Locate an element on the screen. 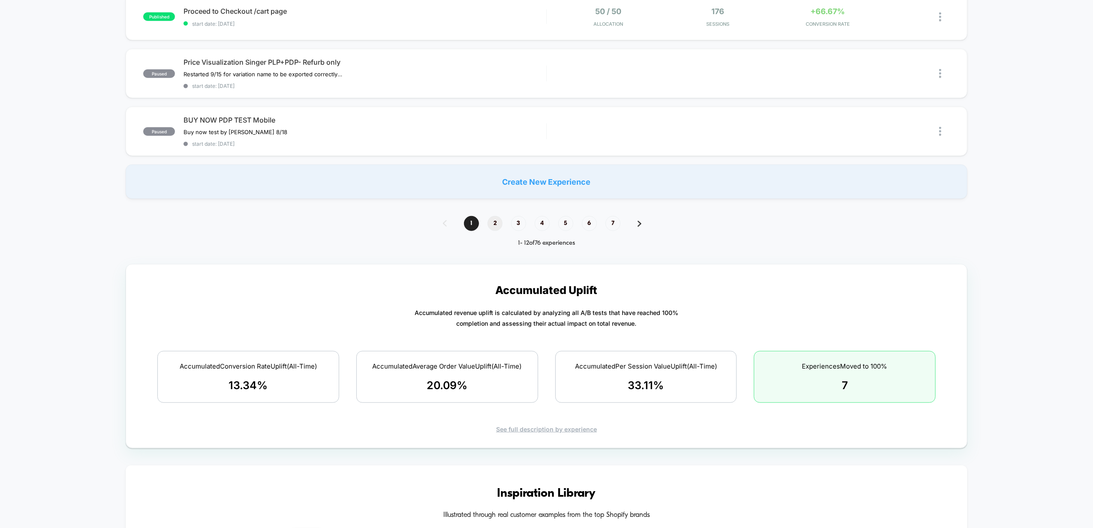  span: Experiences Moved to 100% is located at coordinates (845, 366).